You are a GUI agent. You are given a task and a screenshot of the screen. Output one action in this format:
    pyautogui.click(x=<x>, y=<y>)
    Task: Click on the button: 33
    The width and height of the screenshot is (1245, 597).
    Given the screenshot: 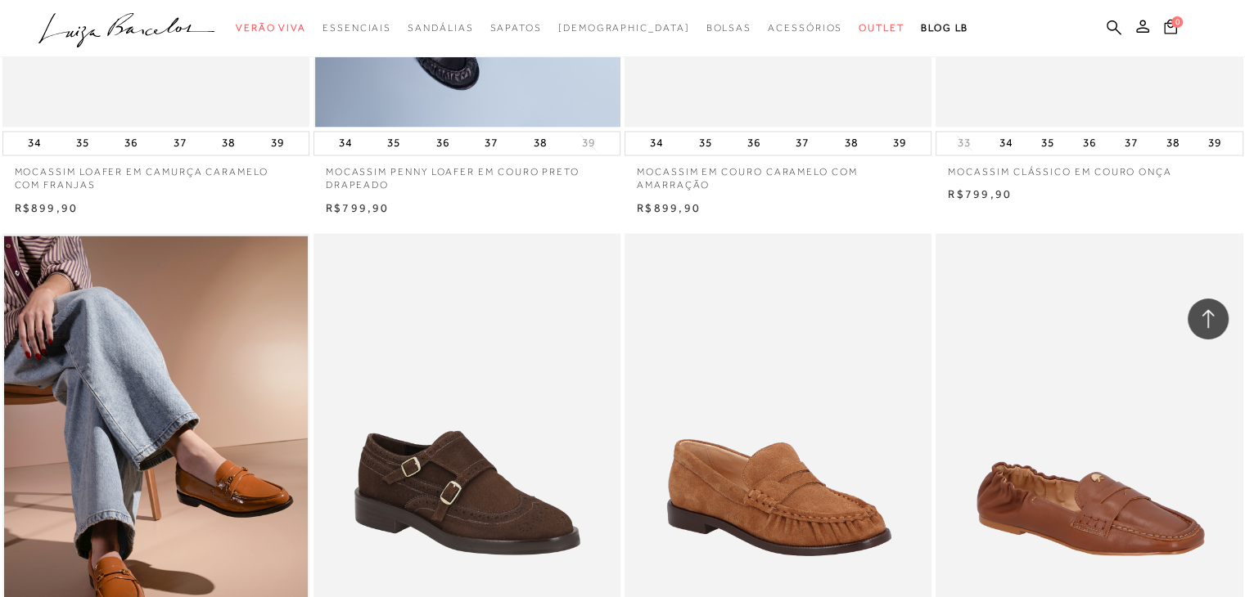 What is the action you would take?
    pyautogui.click(x=964, y=142)
    